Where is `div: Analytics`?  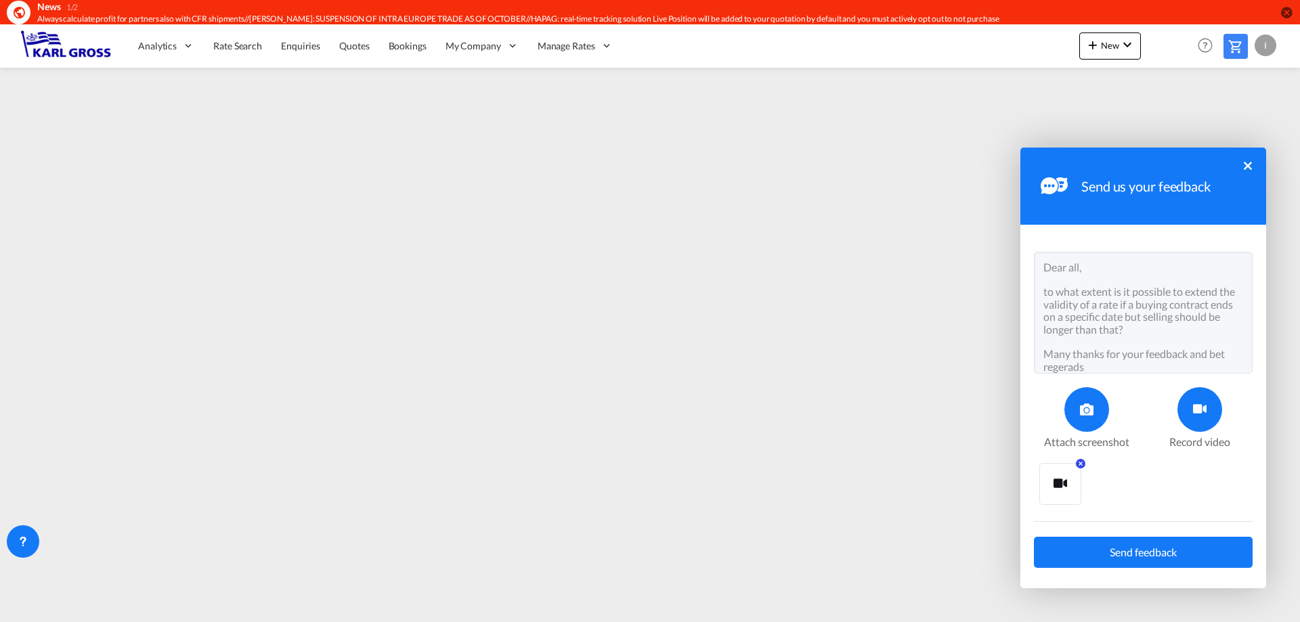
div: Analytics is located at coordinates (166, 45).